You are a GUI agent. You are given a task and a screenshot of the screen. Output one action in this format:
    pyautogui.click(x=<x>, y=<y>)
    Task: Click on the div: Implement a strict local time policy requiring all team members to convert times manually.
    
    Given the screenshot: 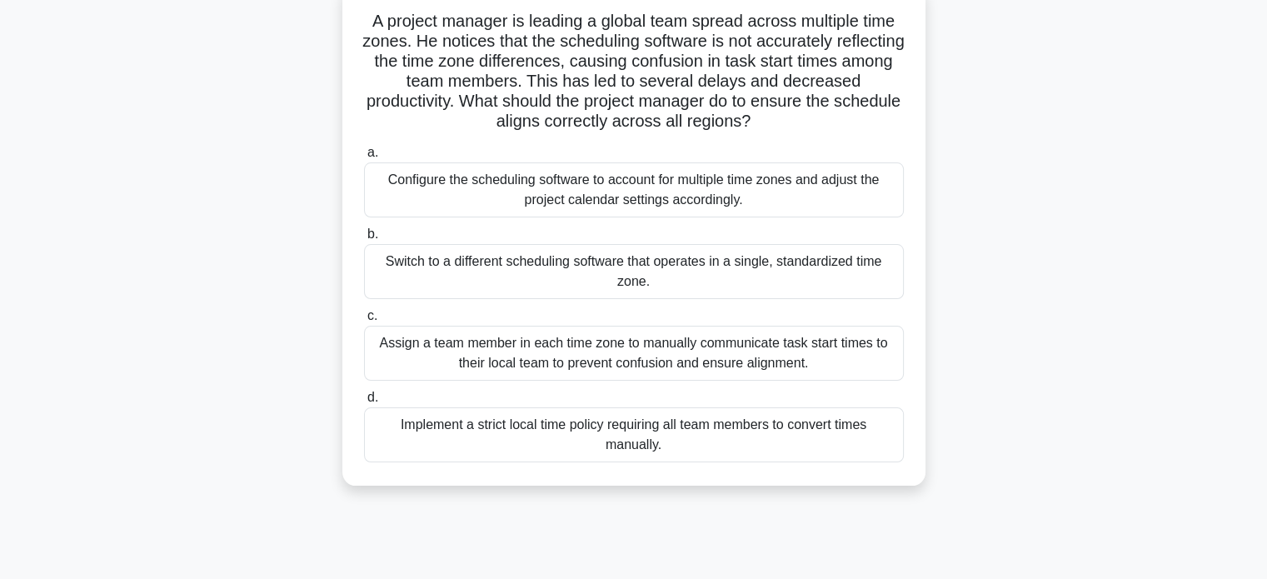 What is the action you would take?
    pyautogui.click(x=634, y=435)
    